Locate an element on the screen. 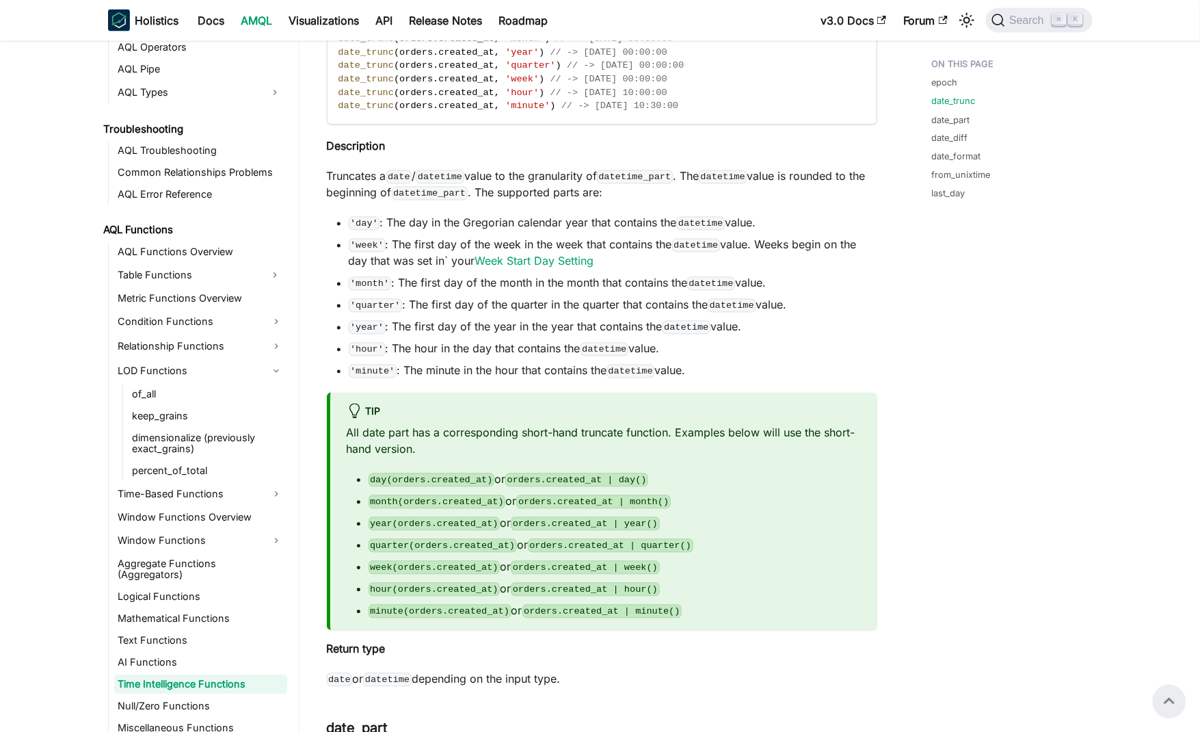  a: keep_grains is located at coordinates (208, 416).